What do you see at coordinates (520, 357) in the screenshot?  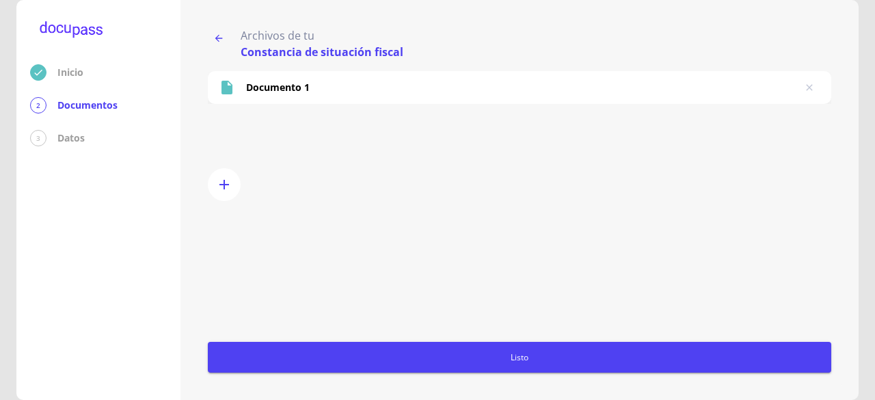 I see `button: Listo` at bounding box center [520, 357].